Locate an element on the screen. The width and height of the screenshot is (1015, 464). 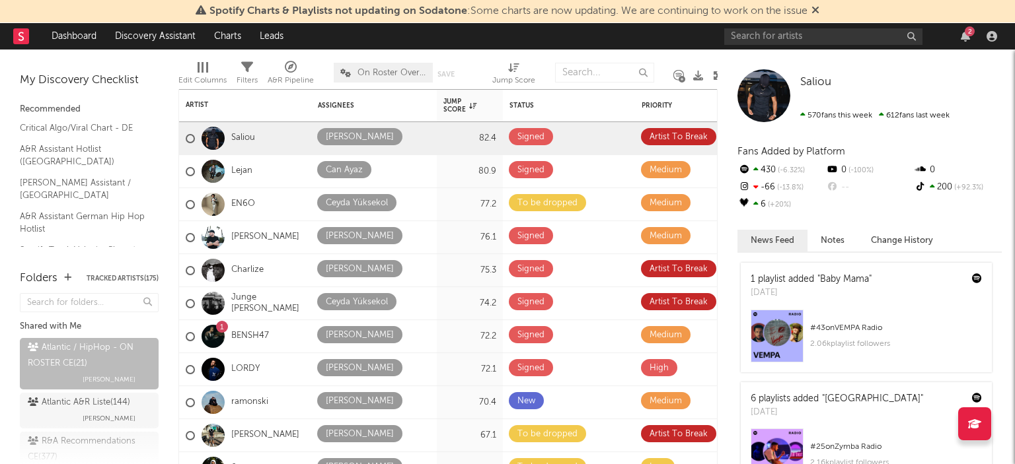
div: 1 playlist added is located at coordinates (810, 279).